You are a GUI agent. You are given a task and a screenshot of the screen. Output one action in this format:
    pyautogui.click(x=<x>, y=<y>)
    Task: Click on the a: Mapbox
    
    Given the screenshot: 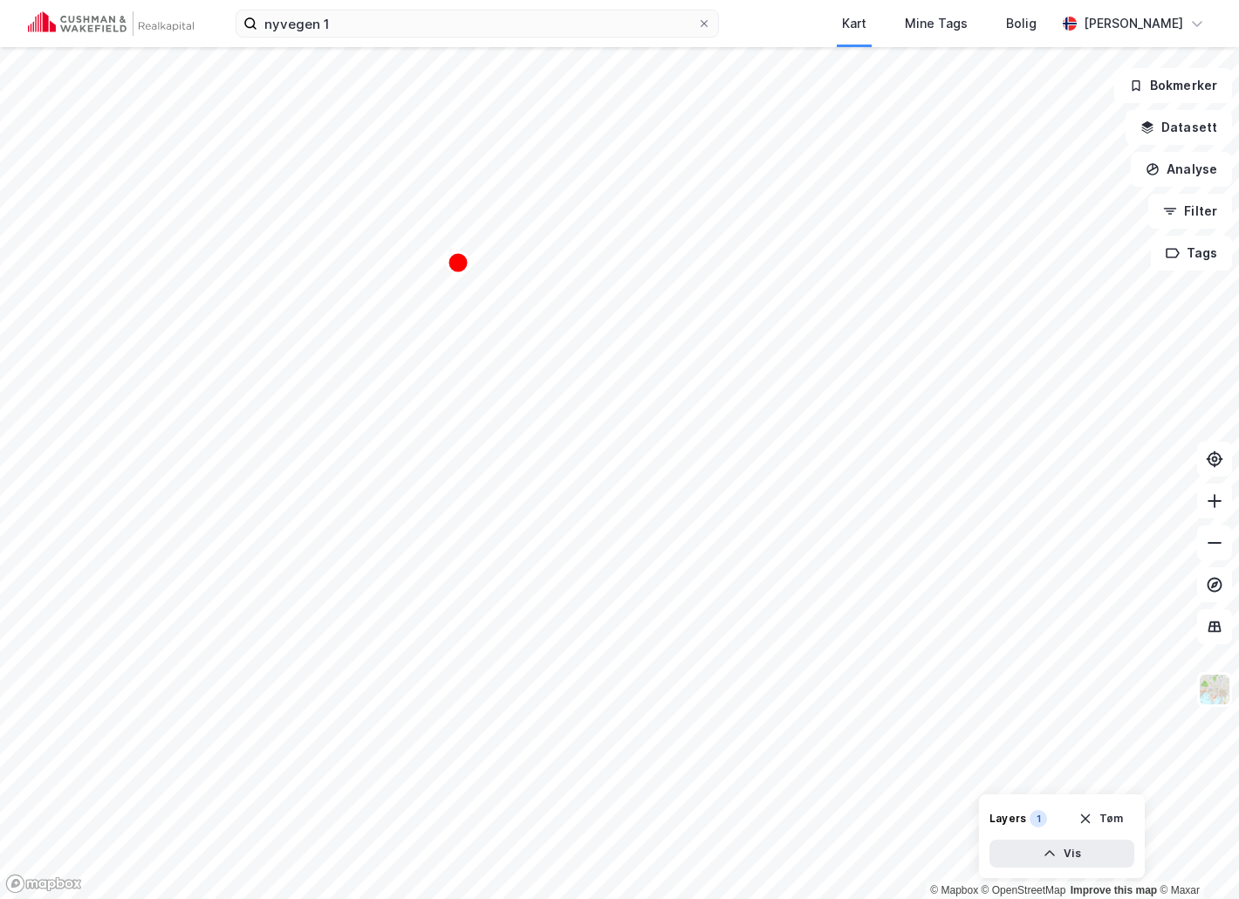 What is the action you would take?
    pyautogui.click(x=954, y=890)
    